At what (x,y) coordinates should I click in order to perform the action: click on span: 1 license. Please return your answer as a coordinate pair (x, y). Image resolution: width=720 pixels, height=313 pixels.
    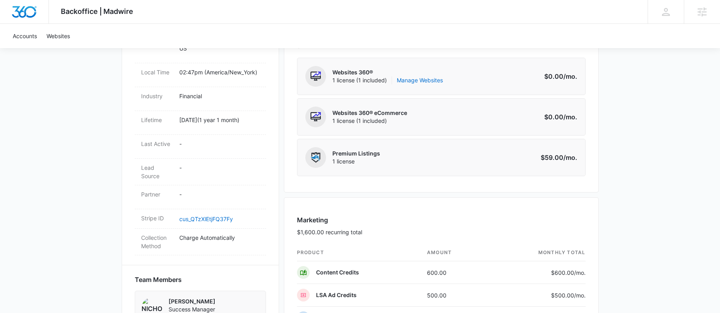
    Looking at the image, I should click on (356, 161).